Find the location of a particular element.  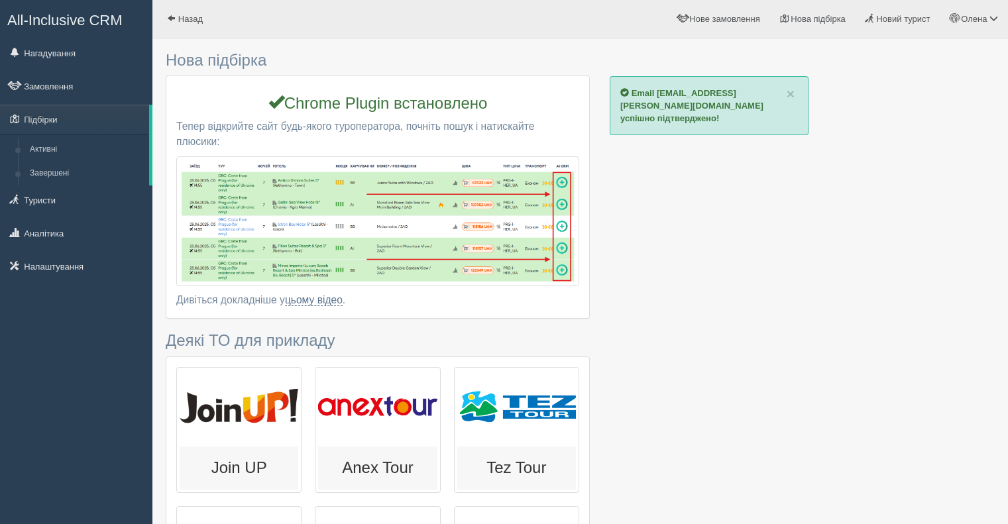

button: Close is located at coordinates (790, 93).